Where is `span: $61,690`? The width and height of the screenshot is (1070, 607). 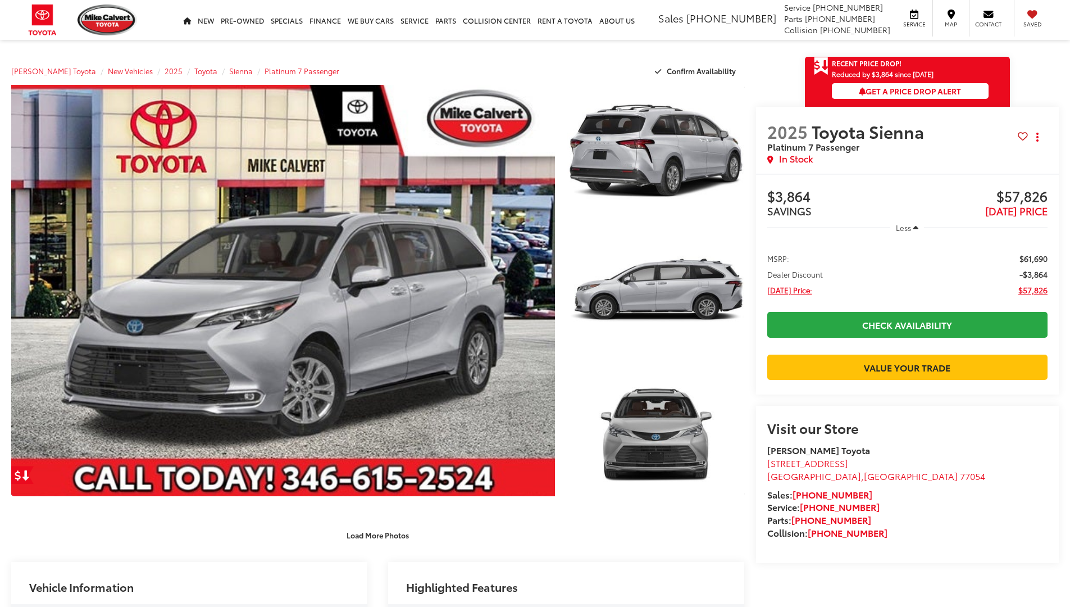 span: $61,690 is located at coordinates (1033, 258).